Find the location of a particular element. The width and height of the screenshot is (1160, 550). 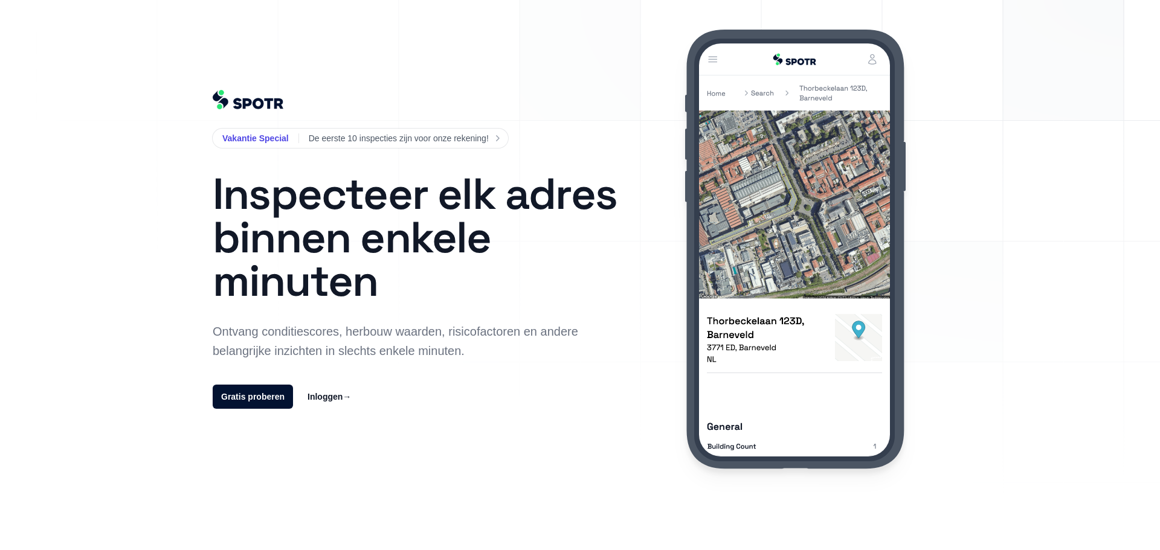

a: De eerste 10 inspecties zijn voor onze rekening! is located at coordinates (404, 138).